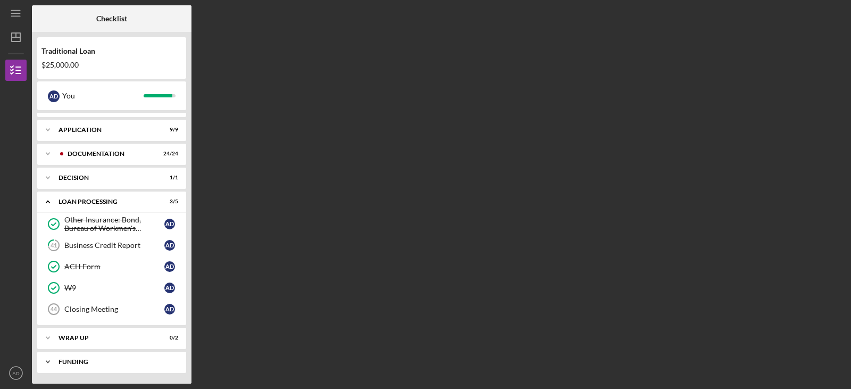  I want to click on div: W9, so click(114, 288).